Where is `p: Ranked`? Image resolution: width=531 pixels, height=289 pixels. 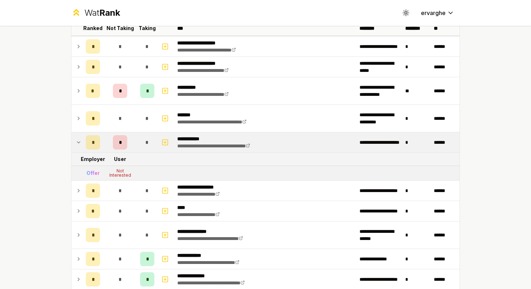
p: Ranked is located at coordinates (93, 28).